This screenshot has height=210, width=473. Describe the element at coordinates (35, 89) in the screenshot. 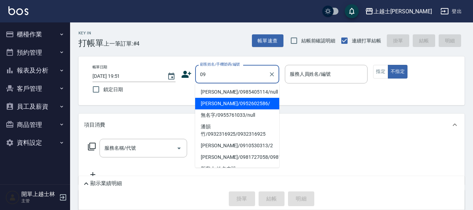

I see `button: 客戶管理` at that location.